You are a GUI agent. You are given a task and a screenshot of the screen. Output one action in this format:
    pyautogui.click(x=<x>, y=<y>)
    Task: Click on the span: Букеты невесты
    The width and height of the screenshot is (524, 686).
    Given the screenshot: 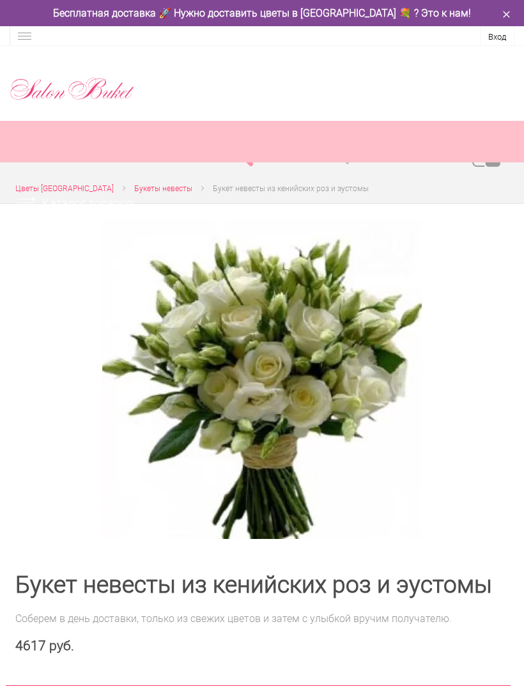 What is the action you would take?
    pyautogui.click(x=163, y=189)
    